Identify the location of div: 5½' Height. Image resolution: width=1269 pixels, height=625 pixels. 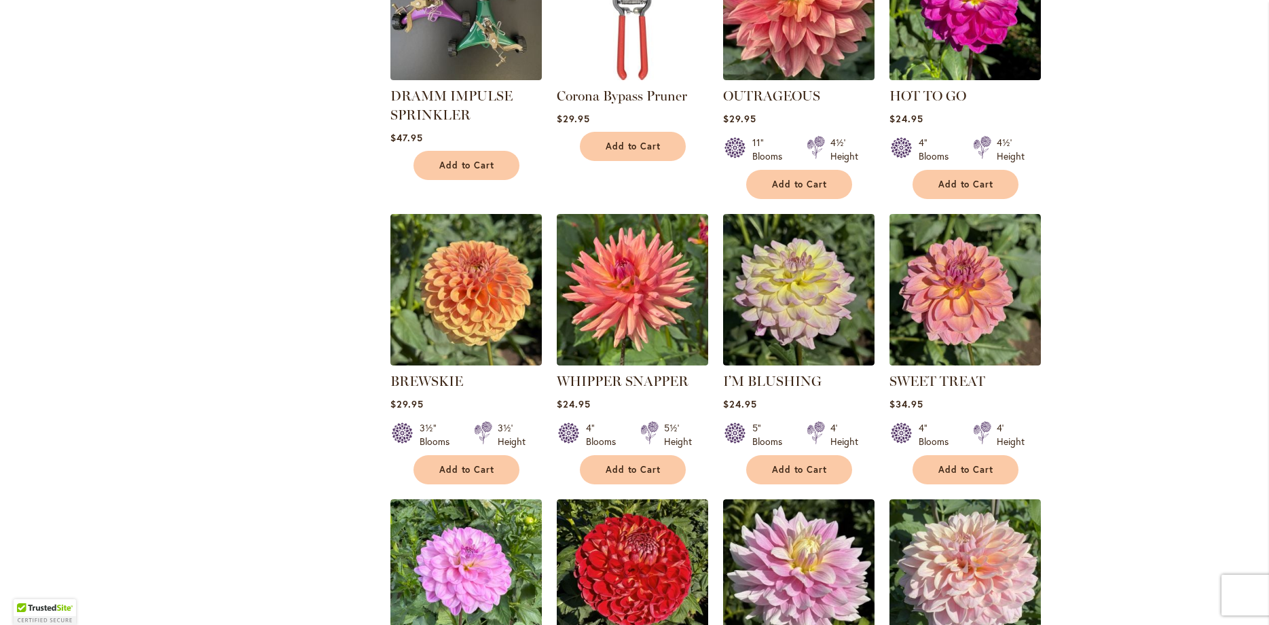
(678, 435).